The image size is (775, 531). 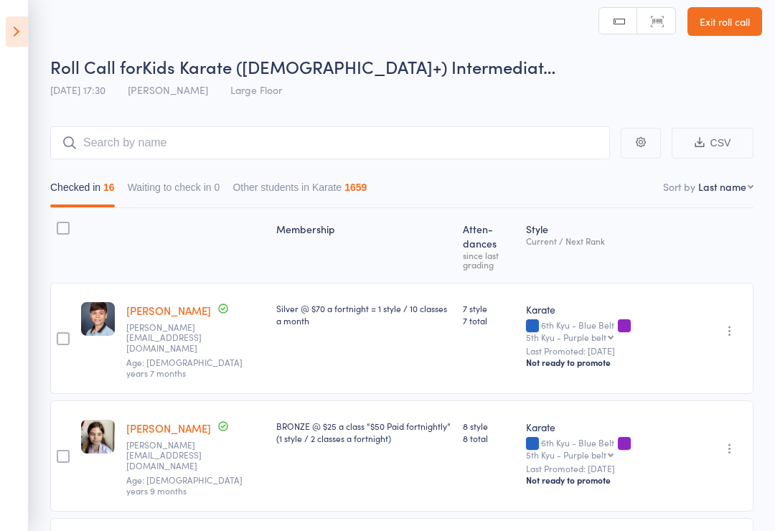 What do you see at coordinates (218, 187) in the screenshot?
I see `div: 0` at bounding box center [218, 187].